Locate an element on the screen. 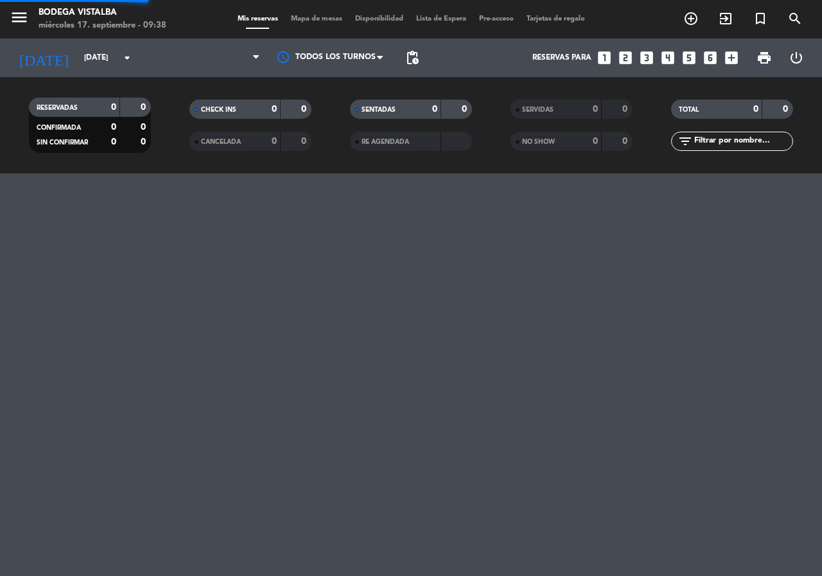 The height and width of the screenshot is (576, 822). i: menu is located at coordinates (19, 17).